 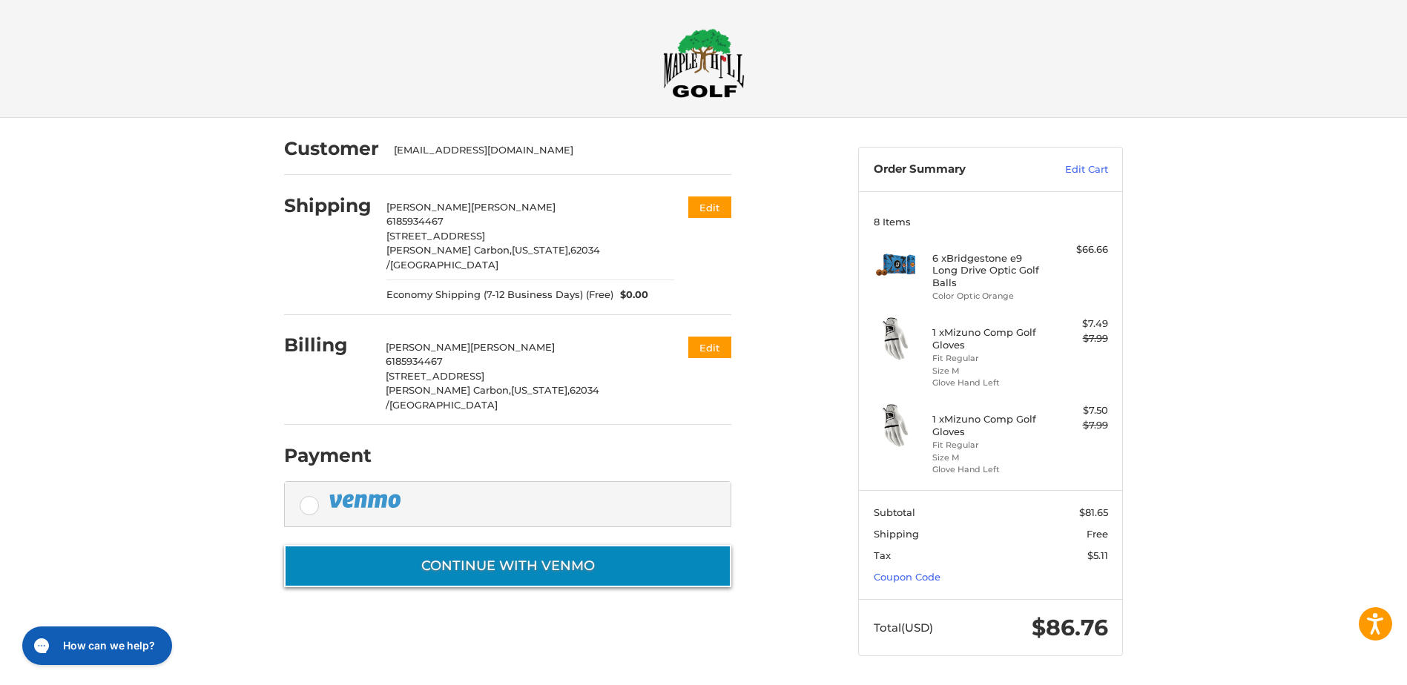 I want to click on a: Edit Cart, so click(x=1070, y=170).